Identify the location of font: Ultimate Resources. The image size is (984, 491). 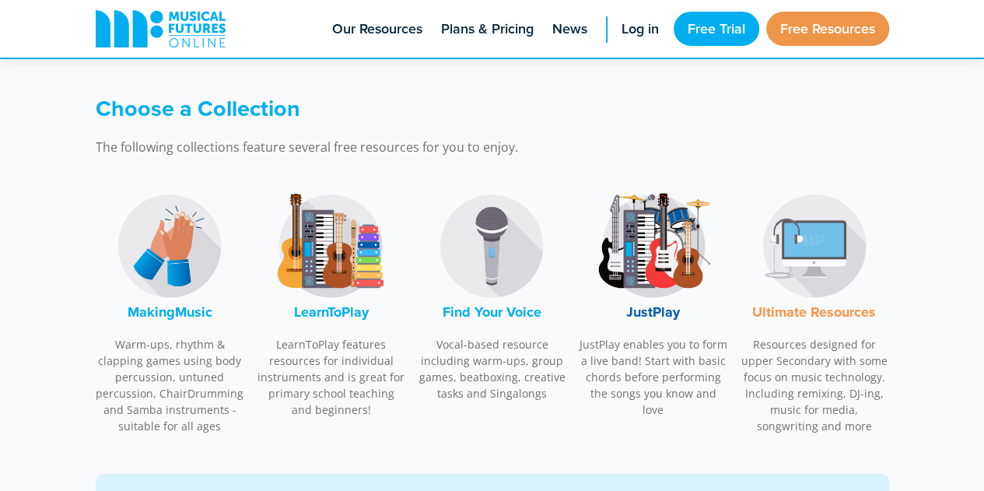
(814, 312).